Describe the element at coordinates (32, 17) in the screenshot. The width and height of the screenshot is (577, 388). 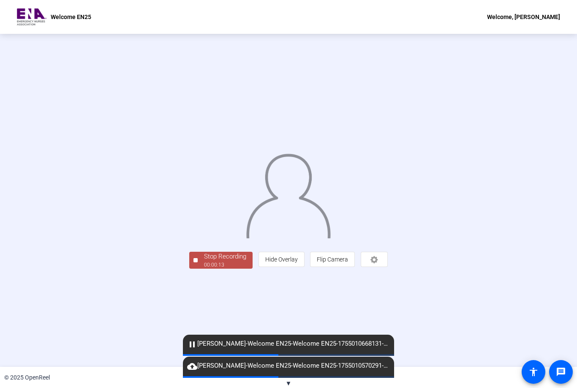
I see `img: OpenReel logo` at that location.